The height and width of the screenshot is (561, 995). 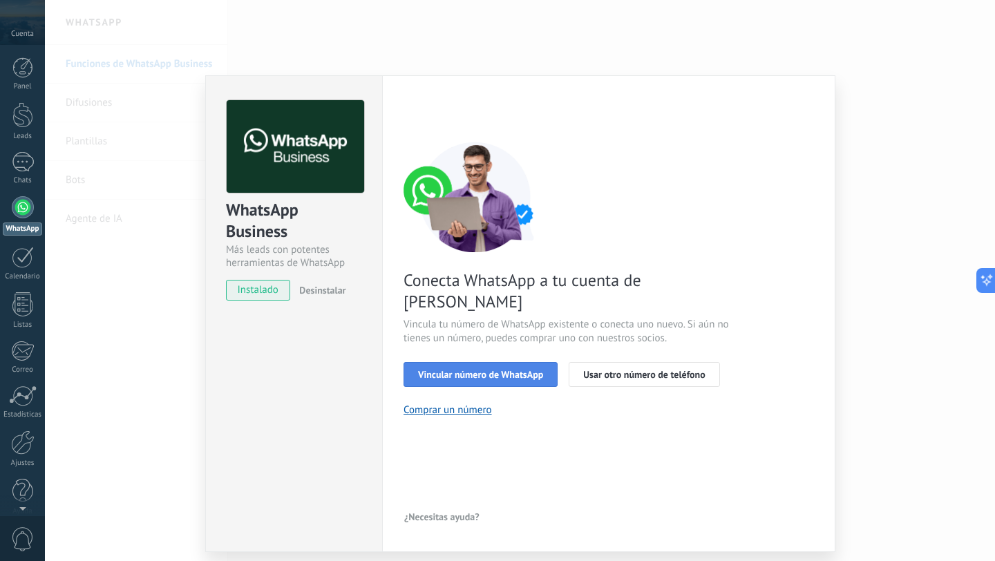 I want to click on span: Cuenta, so click(x=22, y=34).